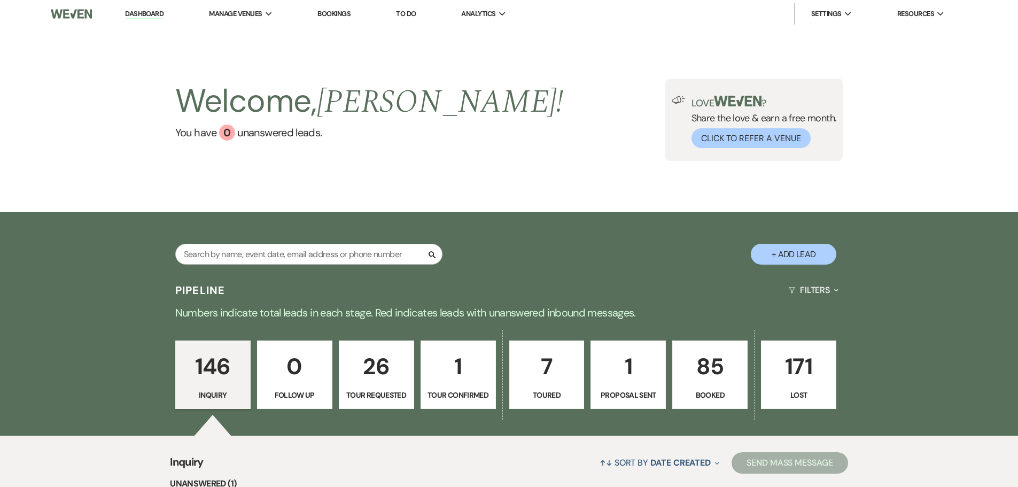  Describe the element at coordinates (798, 374) in the screenshot. I see `a: 171Lost` at that location.